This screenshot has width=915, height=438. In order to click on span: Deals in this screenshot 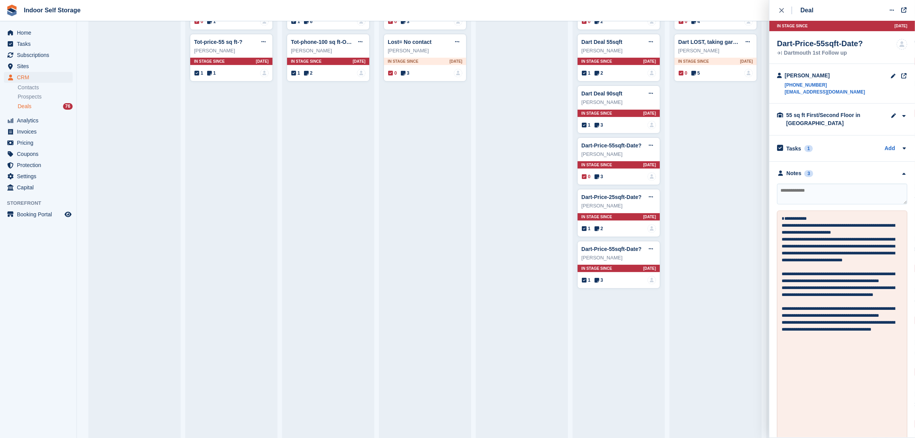, I will do `click(25, 106)`.